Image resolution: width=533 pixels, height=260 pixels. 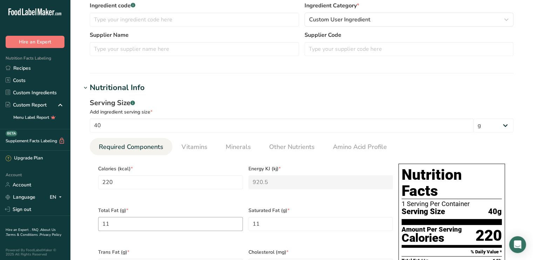 I want to click on input: Type your ingredient code here, so click(x=194, y=20).